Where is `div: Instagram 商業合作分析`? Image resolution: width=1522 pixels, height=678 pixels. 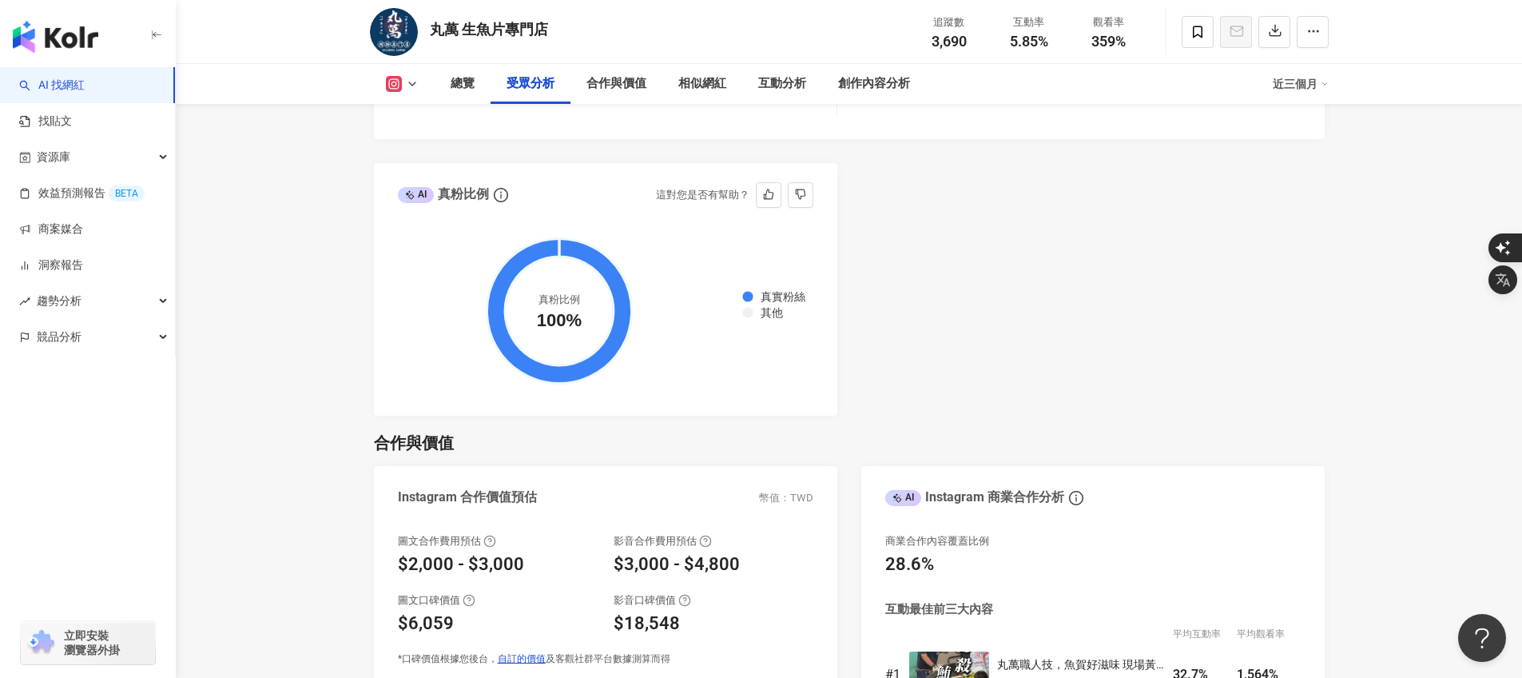
div: Instagram 商業合作分析 is located at coordinates (975, 497).